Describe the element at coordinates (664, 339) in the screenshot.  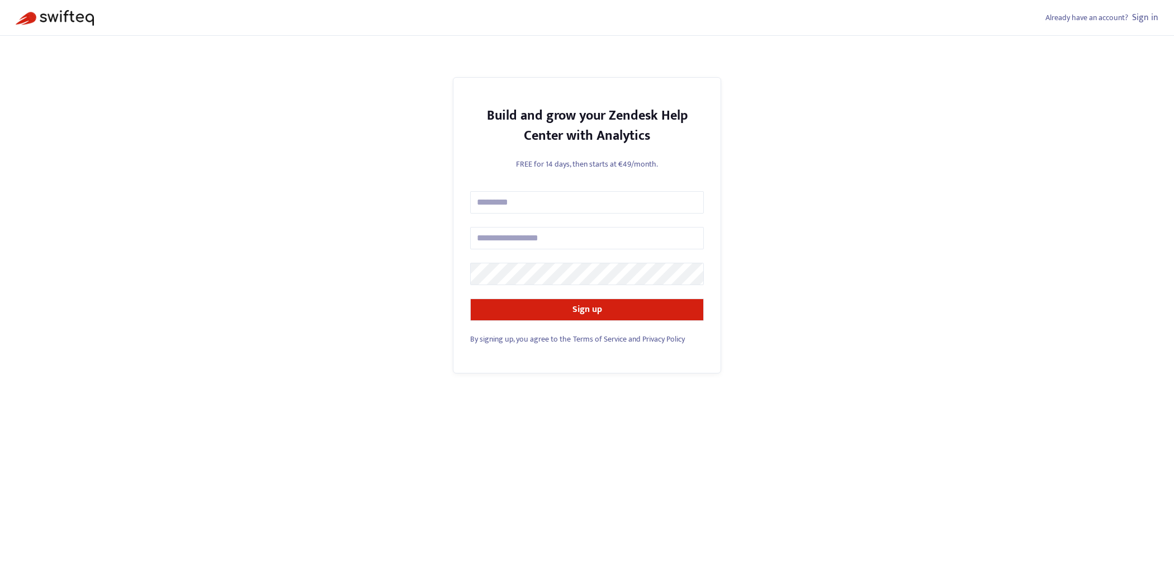
I see `a: Privacy Policy` at that location.